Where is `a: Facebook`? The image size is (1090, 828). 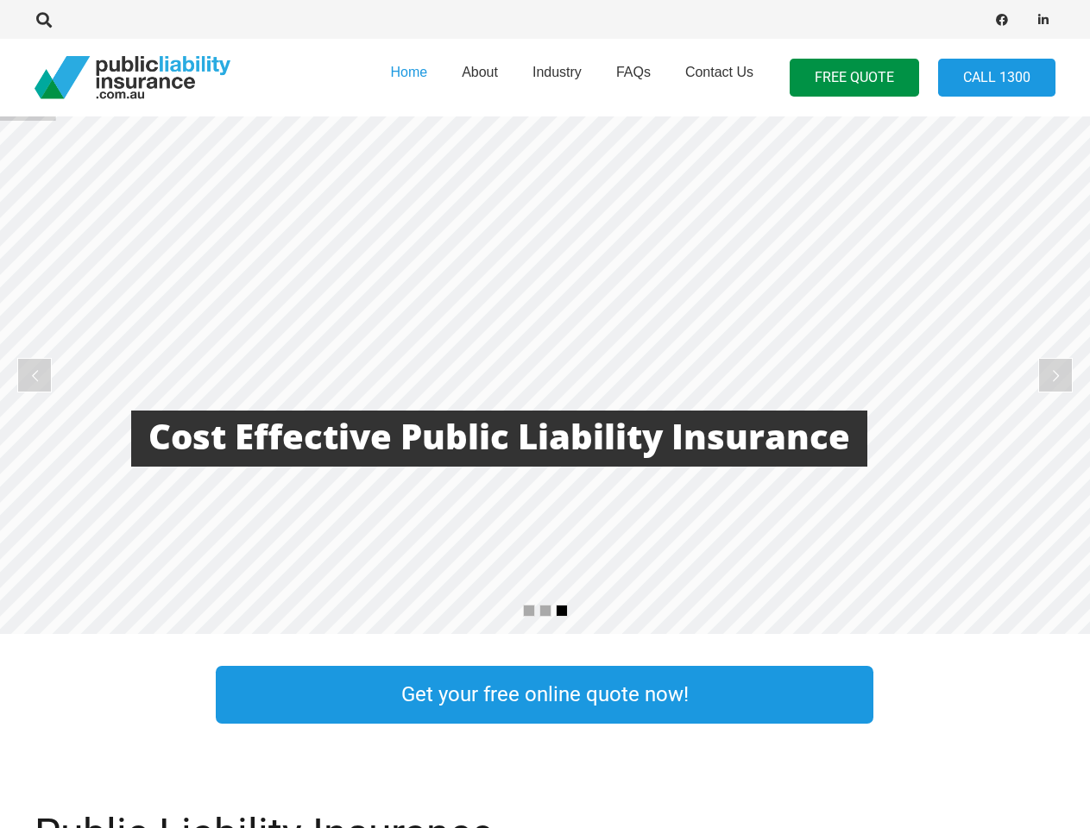 a: Facebook is located at coordinates (1002, 20).